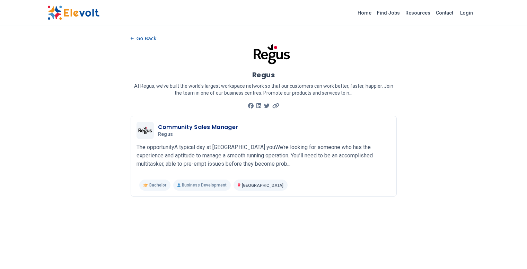 This screenshot has height=269, width=527. I want to click on img: Elevolt, so click(73, 13).